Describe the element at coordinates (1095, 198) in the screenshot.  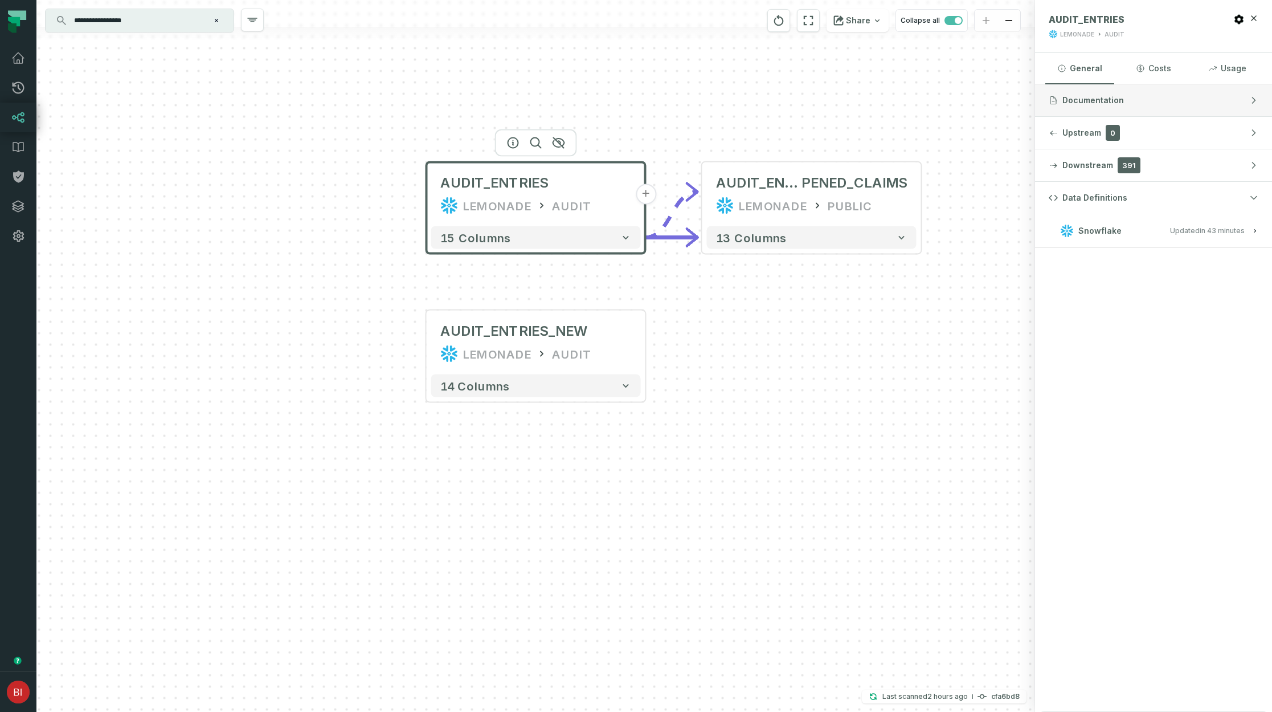
I see `span: Data Definitions` at that location.